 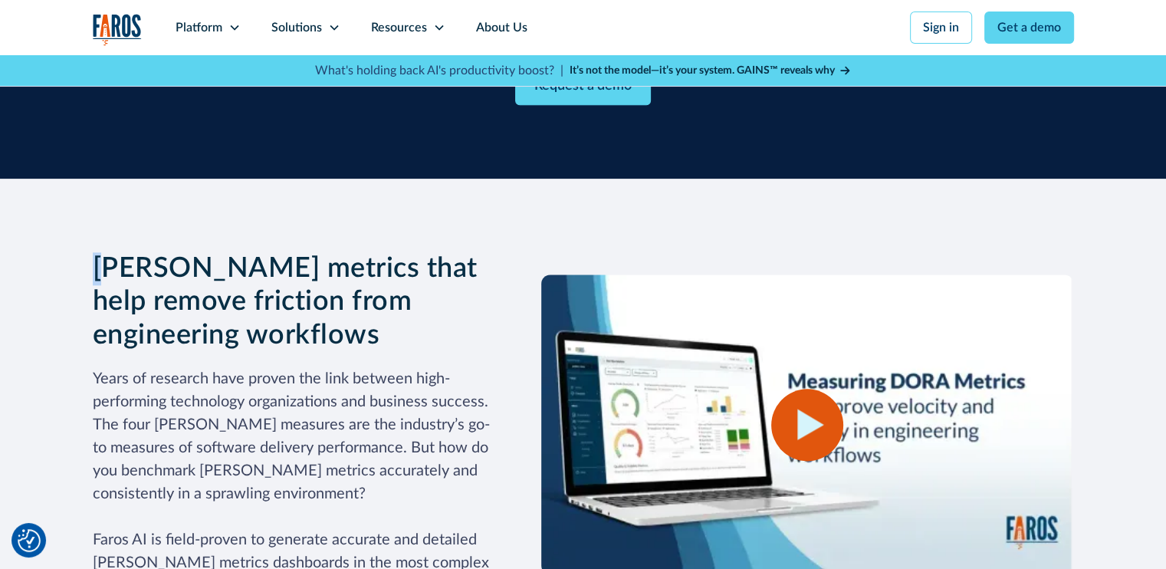 I want to click on div: Solutions, so click(x=297, y=28).